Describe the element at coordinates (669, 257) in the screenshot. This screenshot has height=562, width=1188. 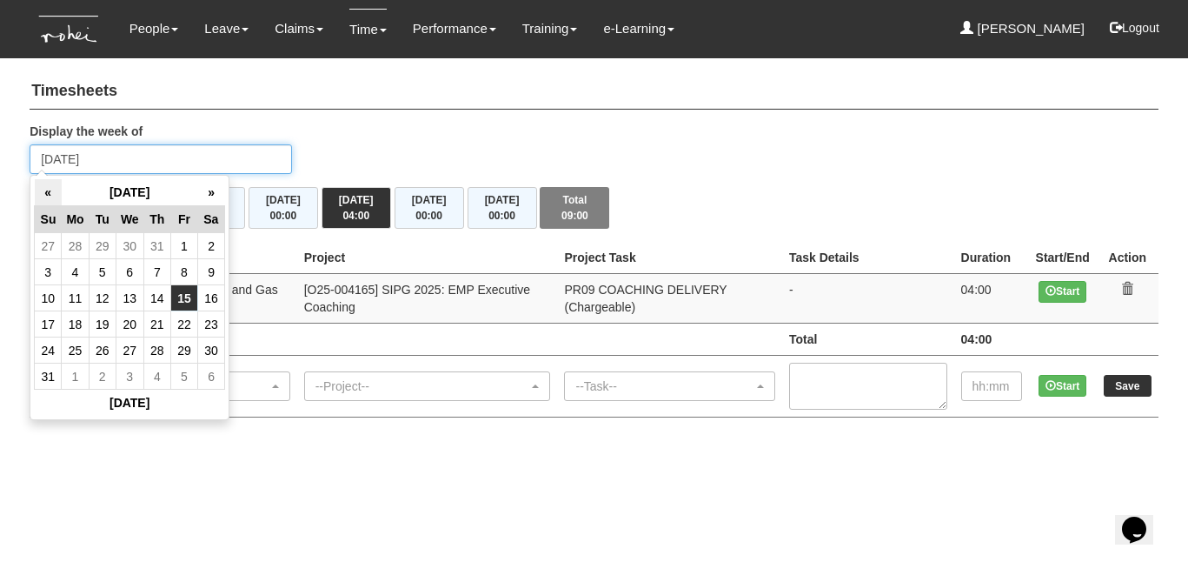
I see `th: Project Task` at that location.